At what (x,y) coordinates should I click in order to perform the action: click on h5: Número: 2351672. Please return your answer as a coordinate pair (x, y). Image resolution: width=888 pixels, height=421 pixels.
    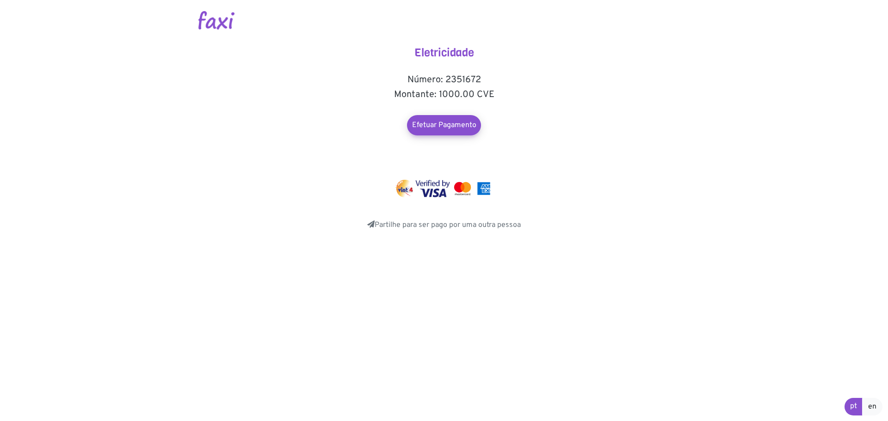
    Looking at the image, I should click on (444, 80).